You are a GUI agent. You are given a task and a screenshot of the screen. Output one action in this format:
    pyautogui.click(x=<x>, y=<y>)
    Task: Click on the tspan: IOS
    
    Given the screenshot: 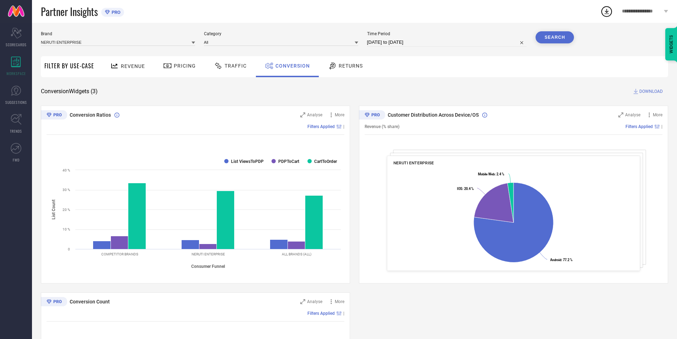 What is the action you would take?
    pyautogui.click(x=460, y=188)
    